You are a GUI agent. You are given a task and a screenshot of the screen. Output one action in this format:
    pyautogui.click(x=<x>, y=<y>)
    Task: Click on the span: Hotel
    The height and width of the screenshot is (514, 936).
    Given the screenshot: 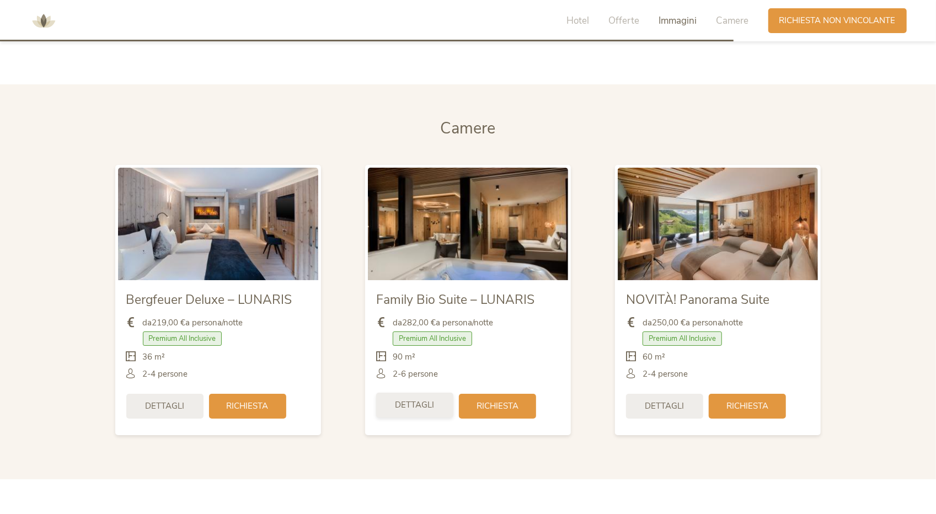 What is the action you would take?
    pyautogui.click(x=578, y=20)
    